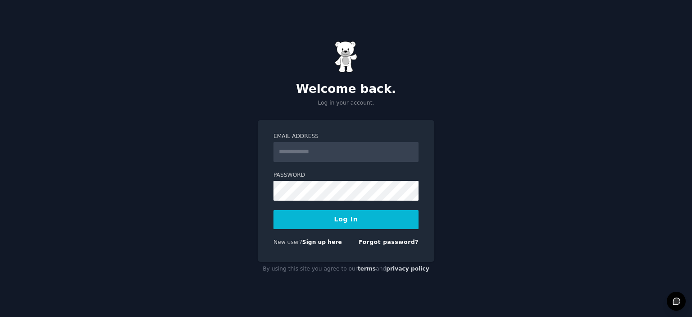  I want to click on a: privacy policy, so click(408, 269).